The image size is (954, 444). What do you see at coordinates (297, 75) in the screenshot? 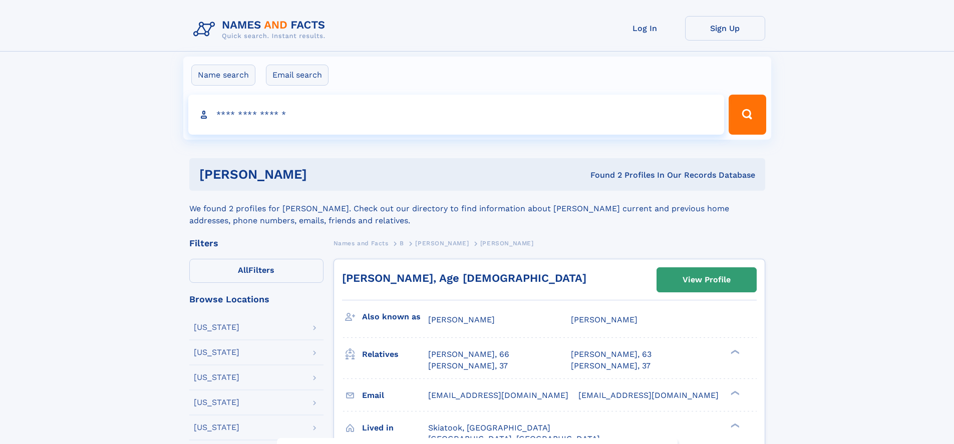
I see `label: Email search` at bounding box center [297, 75].